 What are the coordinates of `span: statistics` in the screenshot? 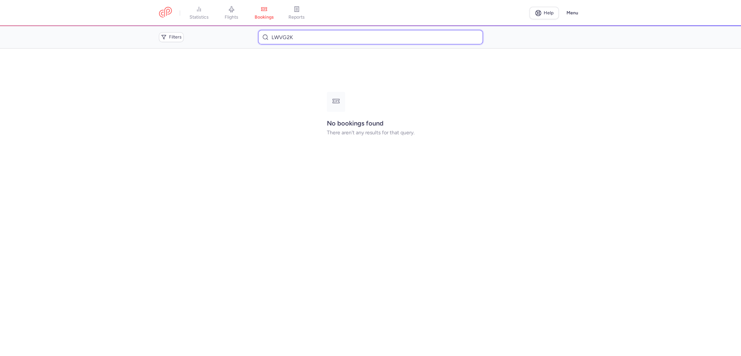 It's located at (199, 17).